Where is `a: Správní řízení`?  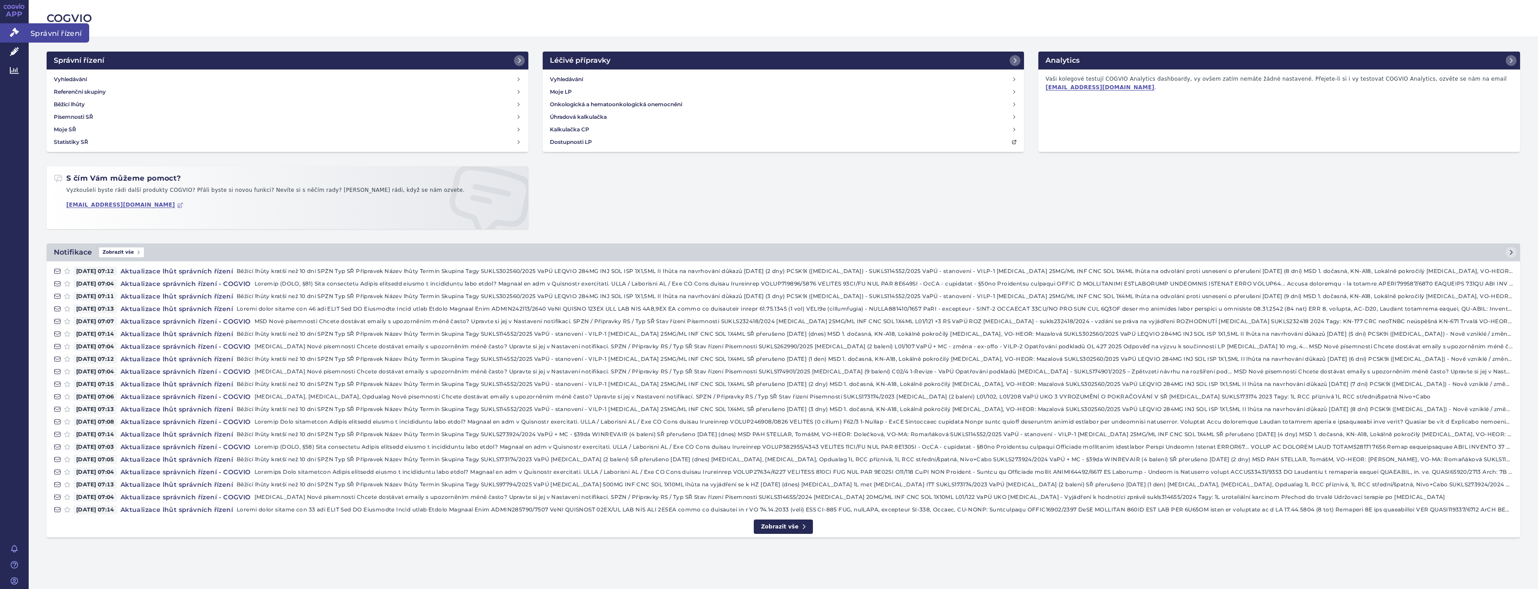
a: Správní řízení is located at coordinates (287, 61).